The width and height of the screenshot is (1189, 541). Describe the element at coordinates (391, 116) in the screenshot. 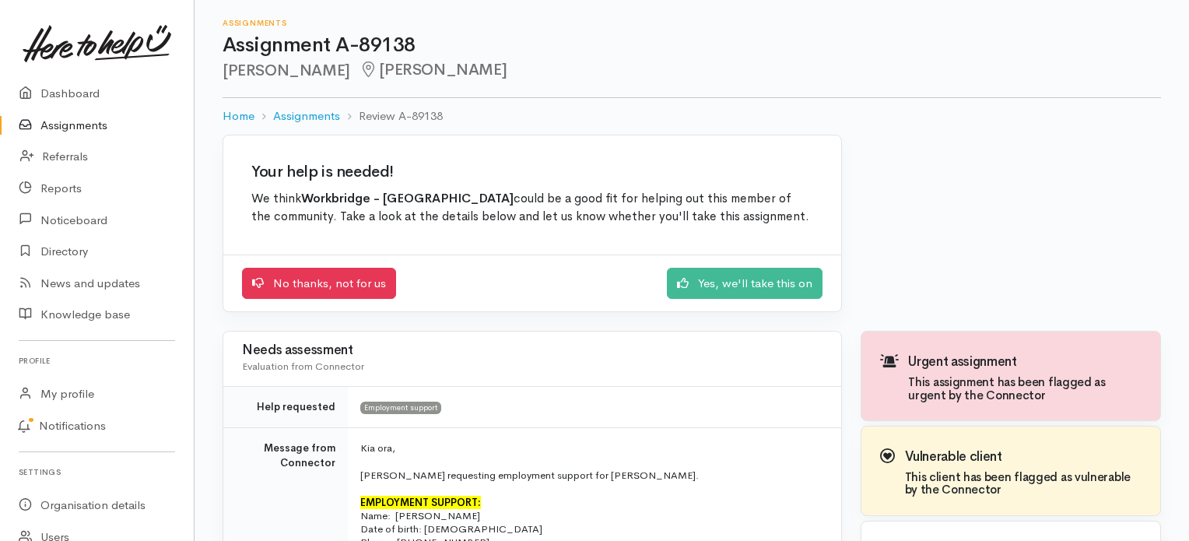

I see `li: Review A-89138` at that location.